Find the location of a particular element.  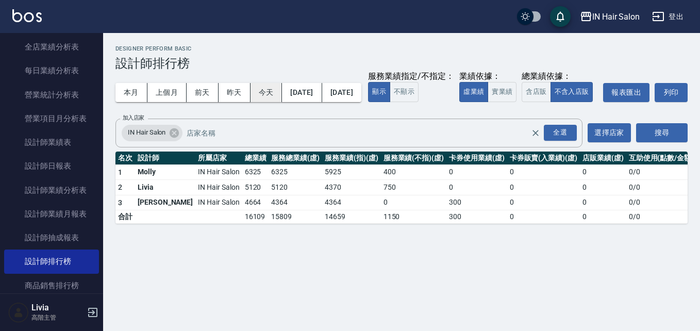

h2: Designer Perform Basic is located at coordinates (401, 48).